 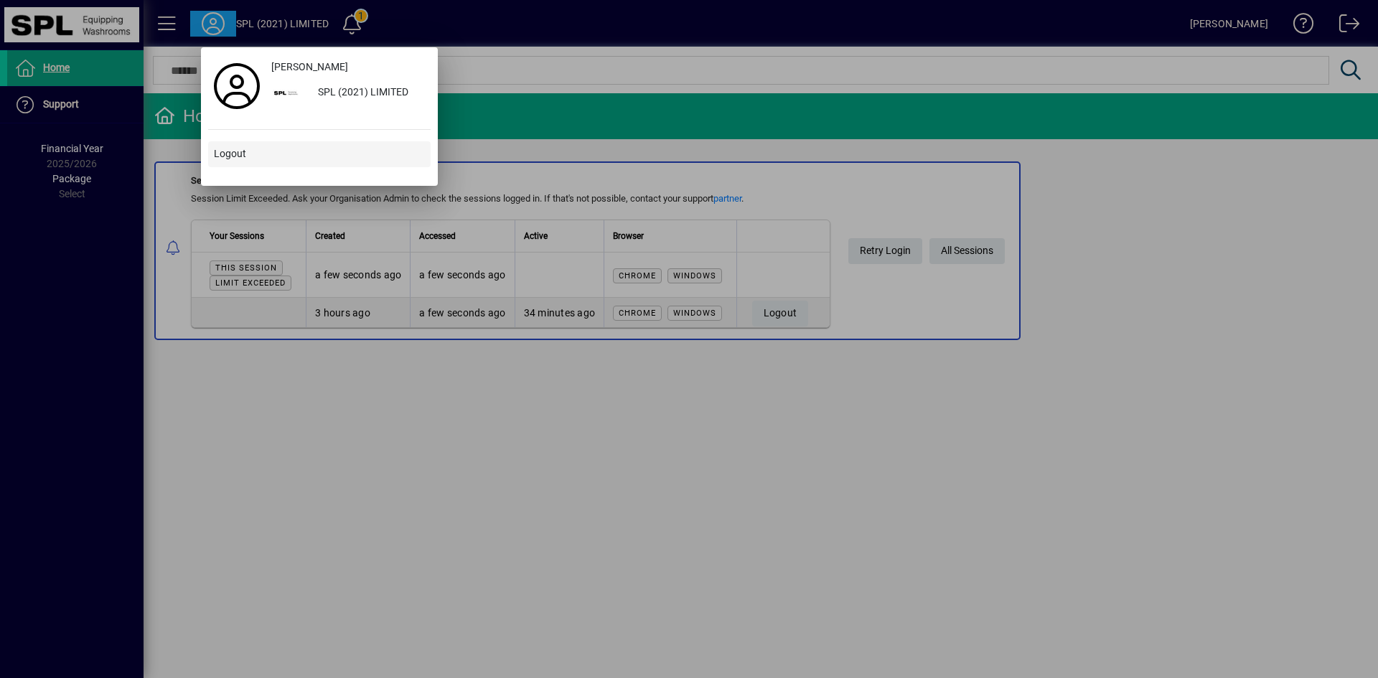 I want to click on span: Logout, so click(x=230, y=154).